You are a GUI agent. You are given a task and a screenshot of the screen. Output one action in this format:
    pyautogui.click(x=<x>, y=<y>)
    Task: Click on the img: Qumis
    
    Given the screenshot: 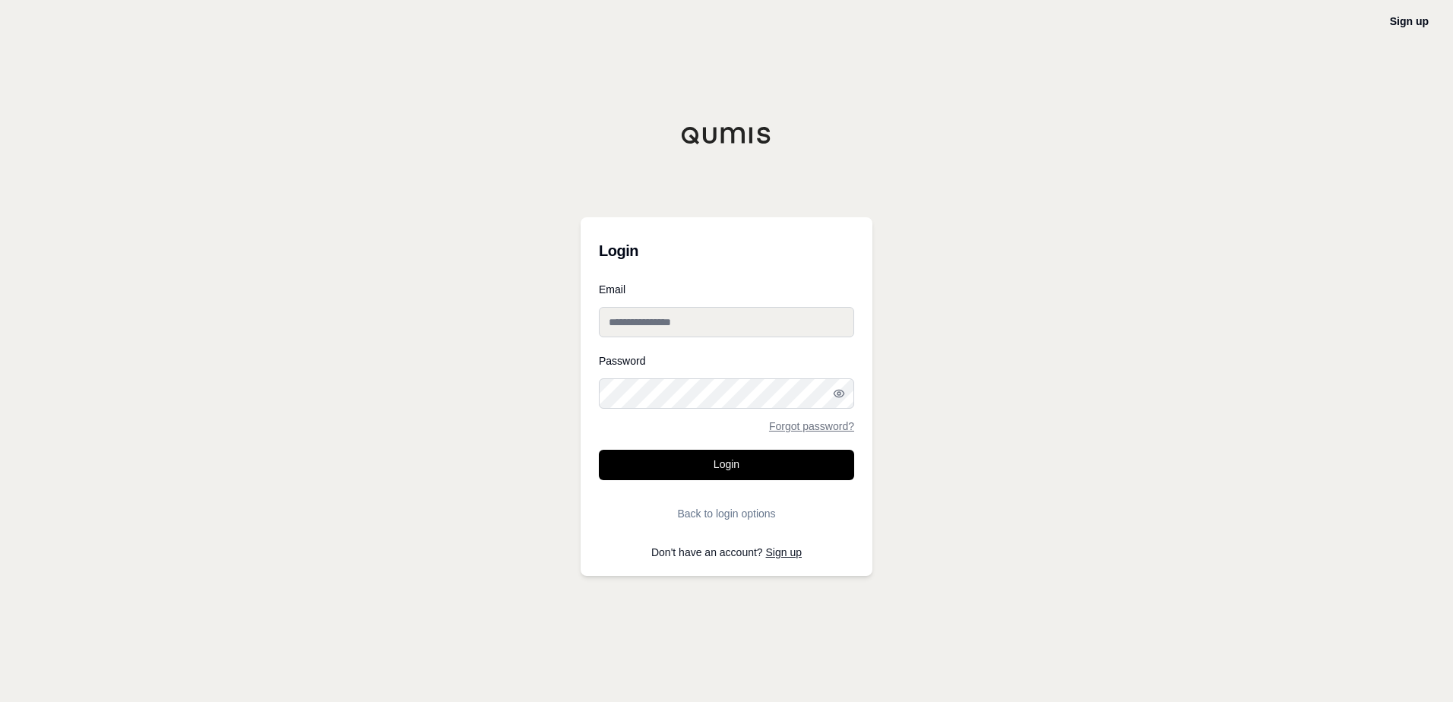 What is the action you would take?
    pyautogui.click(x=726, y=135)
    